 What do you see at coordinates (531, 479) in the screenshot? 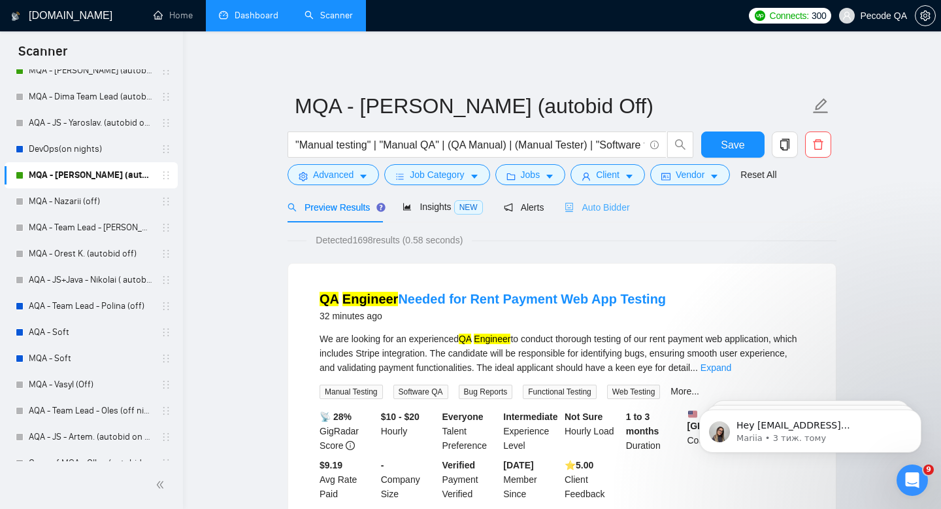
I see `div: Member Since` at bounding box center [531, 479].